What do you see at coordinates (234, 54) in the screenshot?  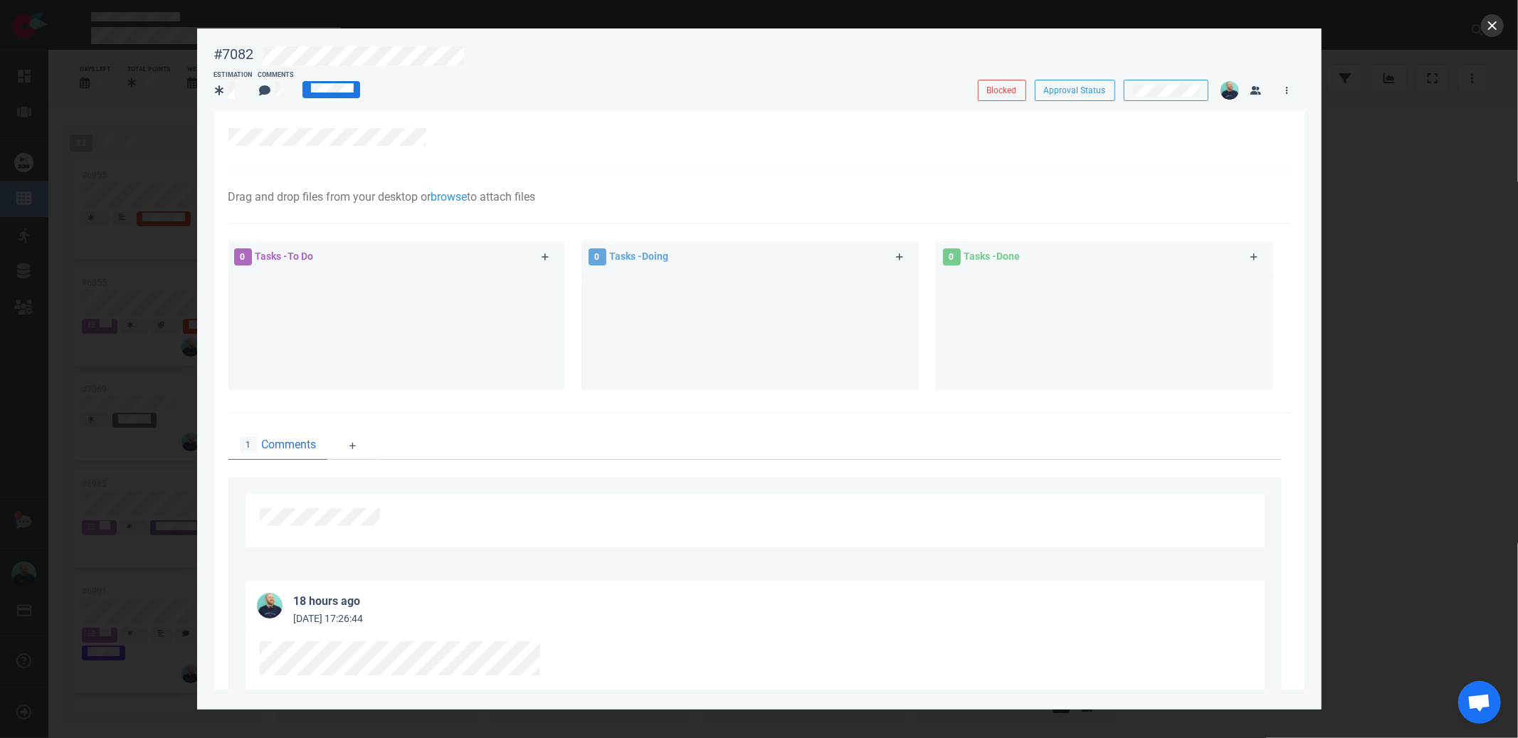 I see `div: #7082` at bounding box center [234, 54].